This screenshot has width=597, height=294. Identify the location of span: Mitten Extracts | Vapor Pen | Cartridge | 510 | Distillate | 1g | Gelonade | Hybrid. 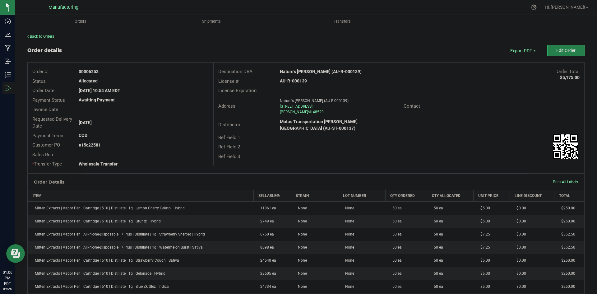
(99, 273).